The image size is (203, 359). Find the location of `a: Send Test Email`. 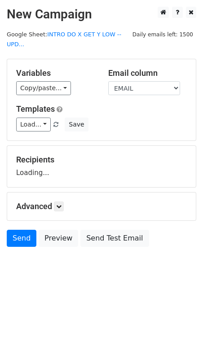

a: Send Test Email is located at coordinates (114, 238).